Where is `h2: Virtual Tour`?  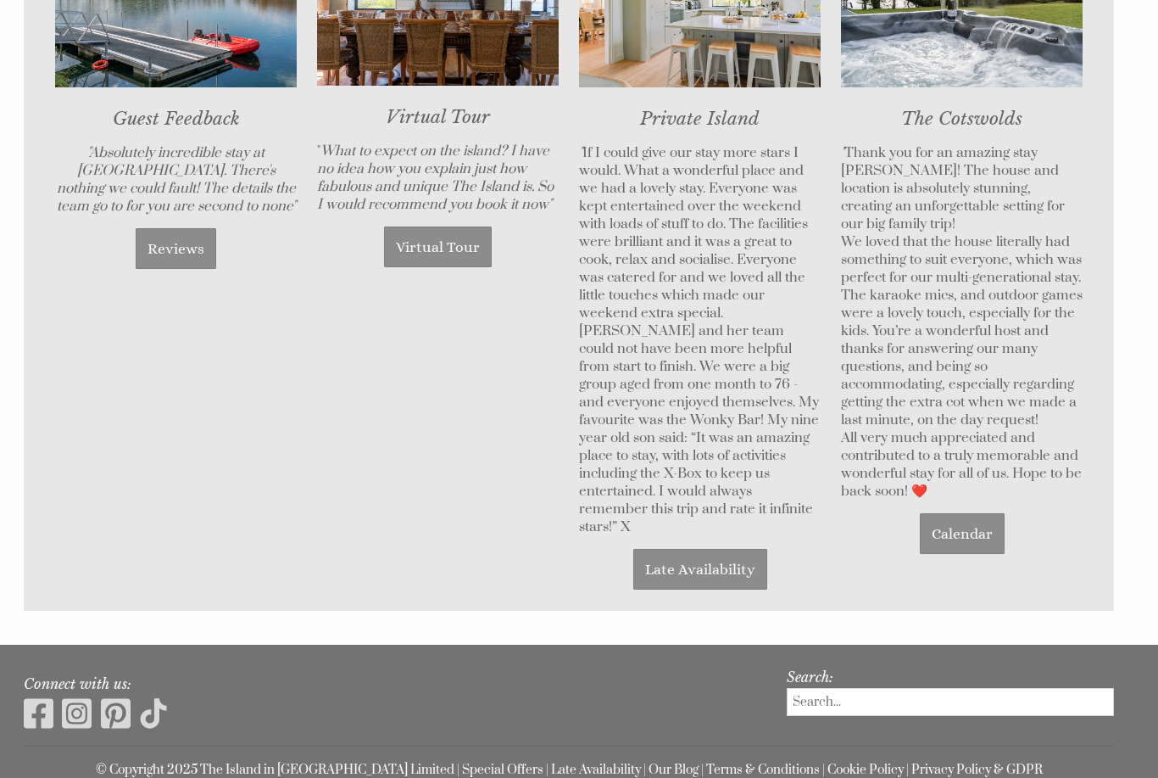
h2: Virtual Tour is located at coordinates (438, 117).